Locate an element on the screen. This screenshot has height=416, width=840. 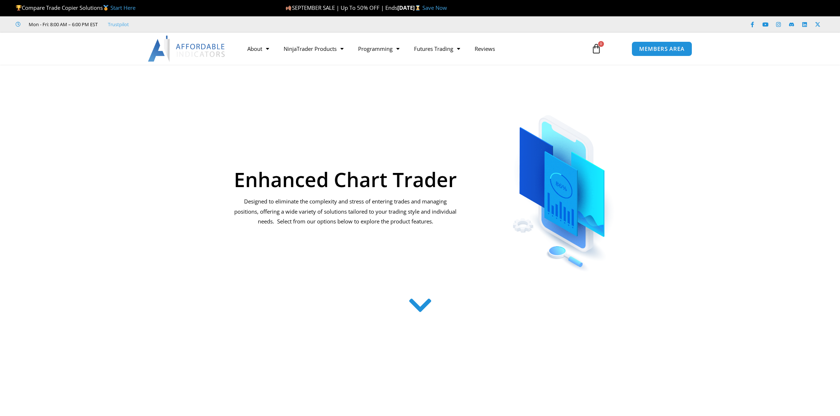
img: ChartTrader | Affordable Indicators – NinjaTrader is located at coordinates (563, 186).